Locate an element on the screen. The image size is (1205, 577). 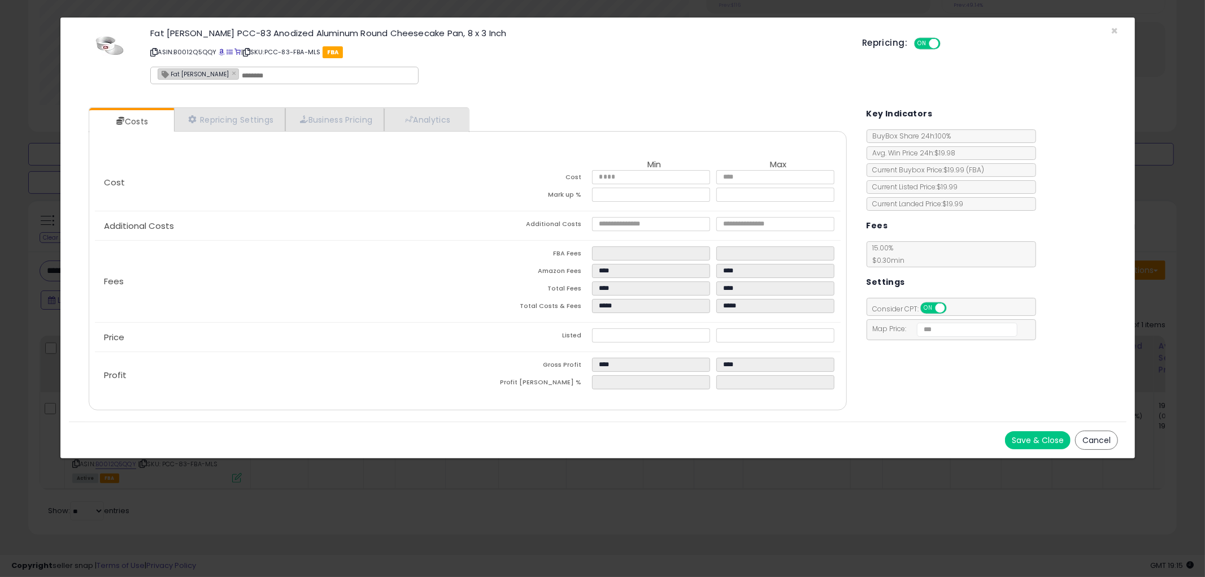
span: BuyBox Share 24h: 100% is located at coordinates (909, 136).